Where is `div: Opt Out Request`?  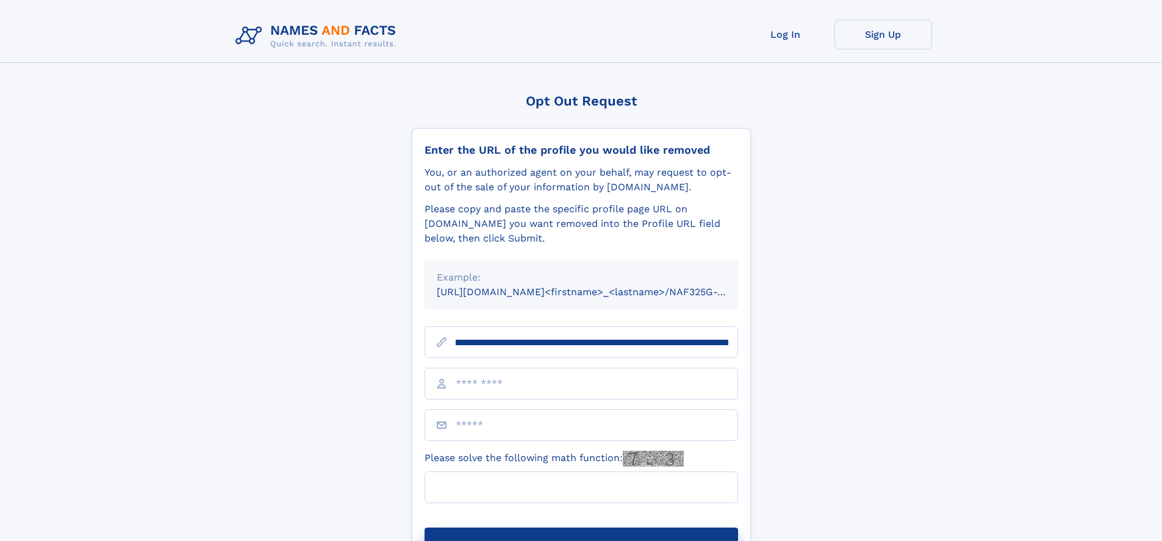 div: Opt Out Request is located at coordinates (581, 101).